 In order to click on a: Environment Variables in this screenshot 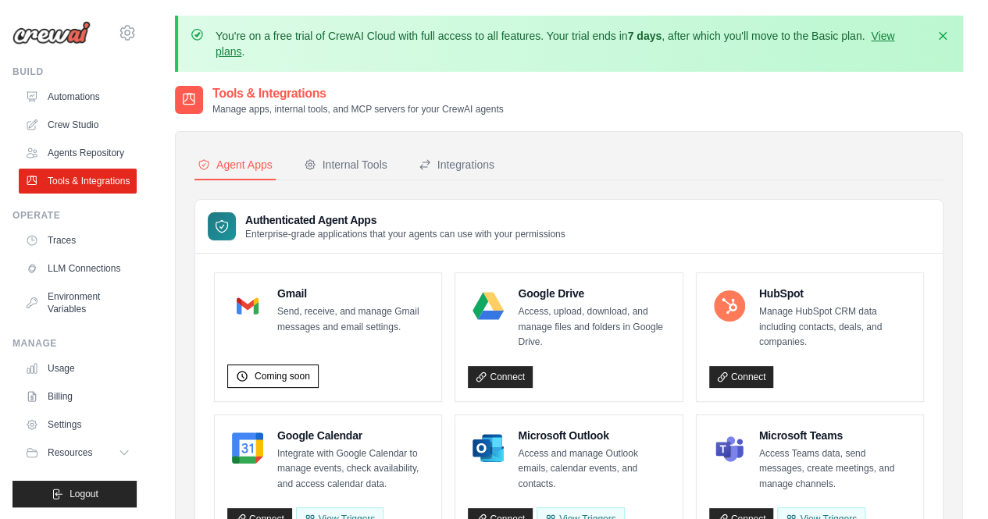, I will do `click(77, 303)`.